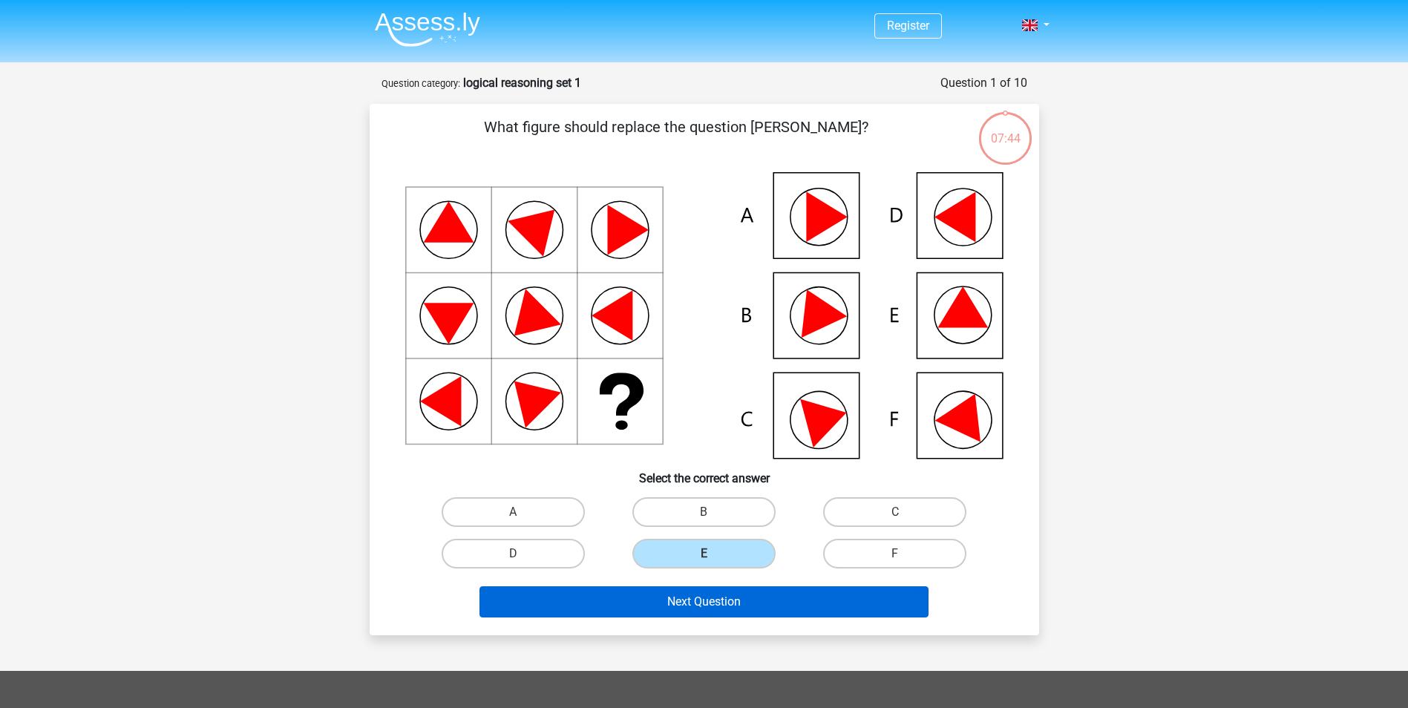 This screenshot has height=708, width=1408. Describe the element at coordinates (907, 25) in the screenshot. I see `a: Register` at that location.